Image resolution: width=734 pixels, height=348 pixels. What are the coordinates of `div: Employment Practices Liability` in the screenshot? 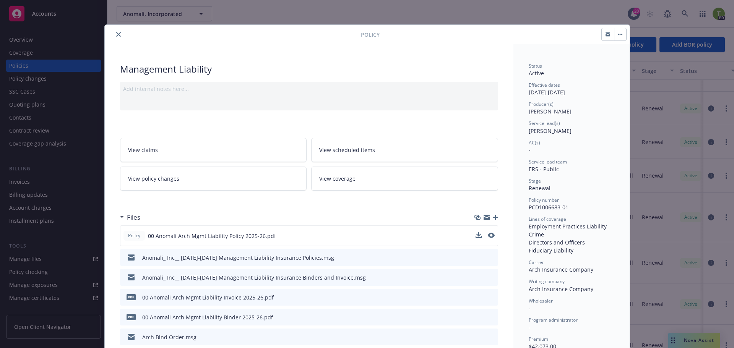 It's located at (572, 226).